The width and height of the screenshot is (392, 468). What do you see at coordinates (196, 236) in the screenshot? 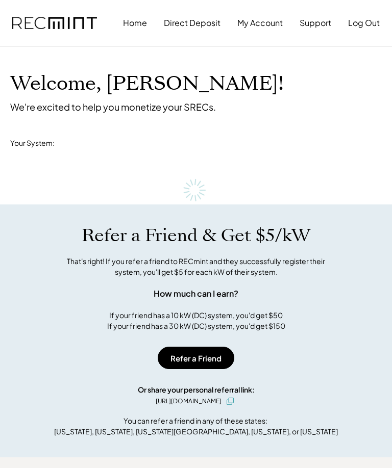
I see `h1: Refer a Friend & Get $5/kW` at bounding box center [196, 236].